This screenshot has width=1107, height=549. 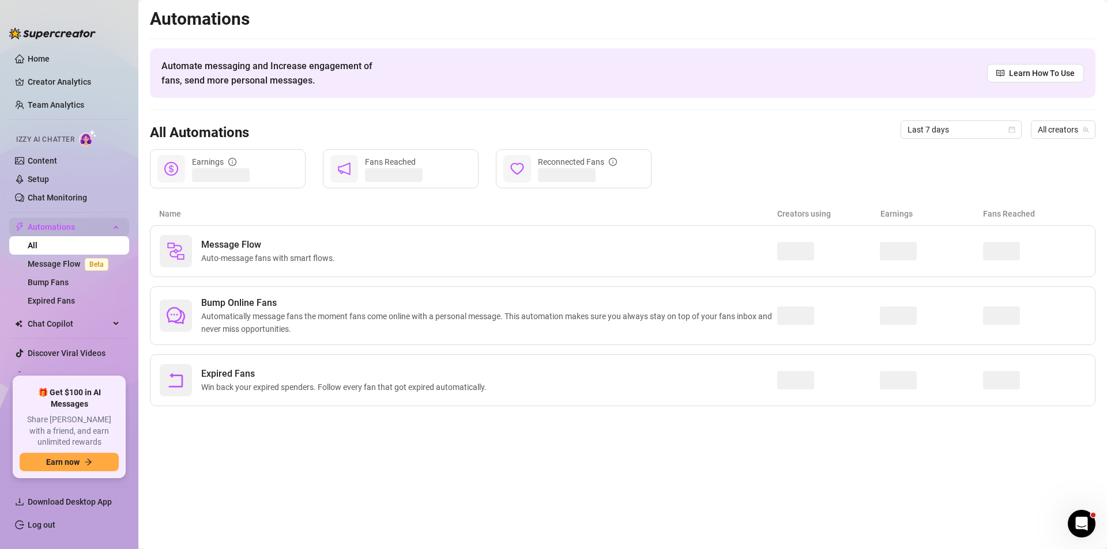 I want to click on span: All creators, so click(x=1063, y=130).